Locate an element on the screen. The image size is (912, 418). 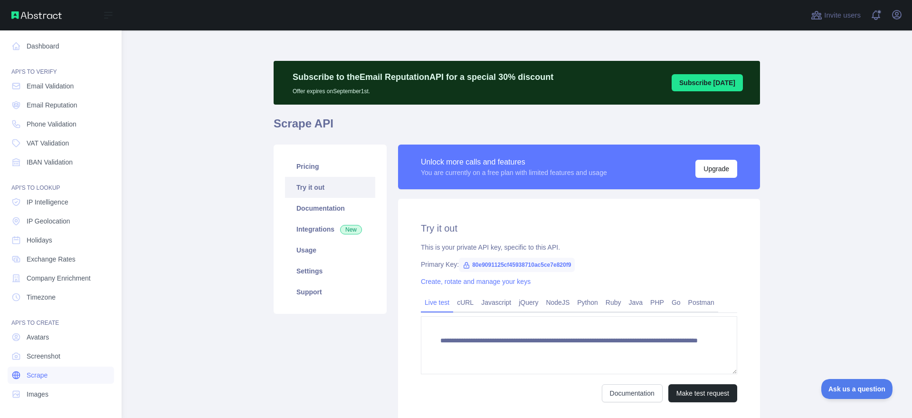
a: Avatars is located at coordinates (61, 337).